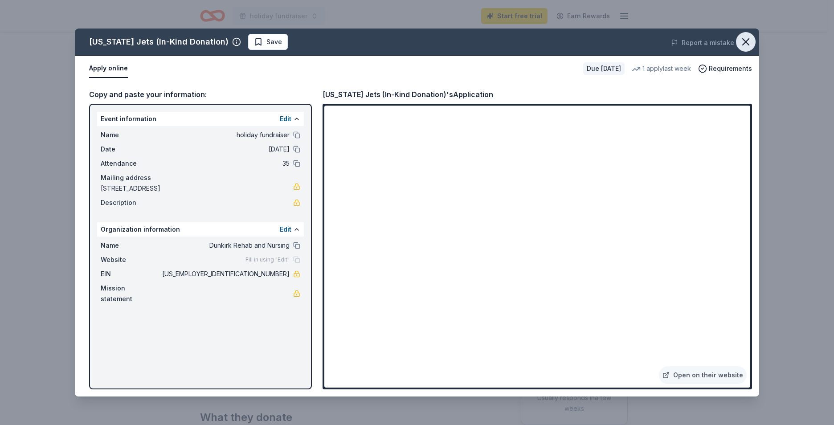 The height and width of the screenshot is (425, 834). Describe the element at coordinates (703, 43) in the screenshot. I see `button: Report a mistake` at that location.